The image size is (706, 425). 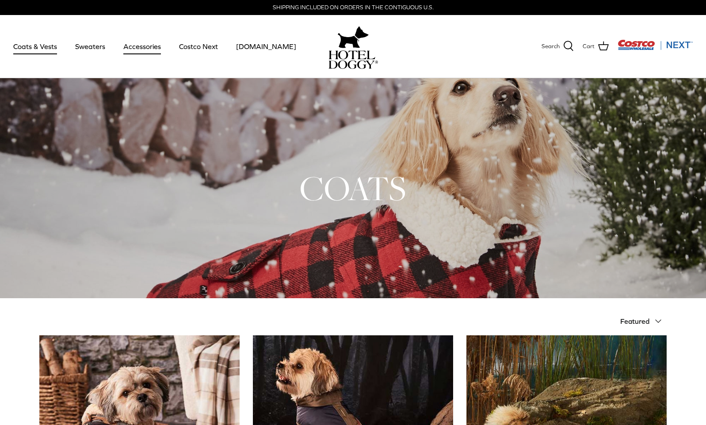 I want to click on a: Sweaters, so click(x=90, y=46).